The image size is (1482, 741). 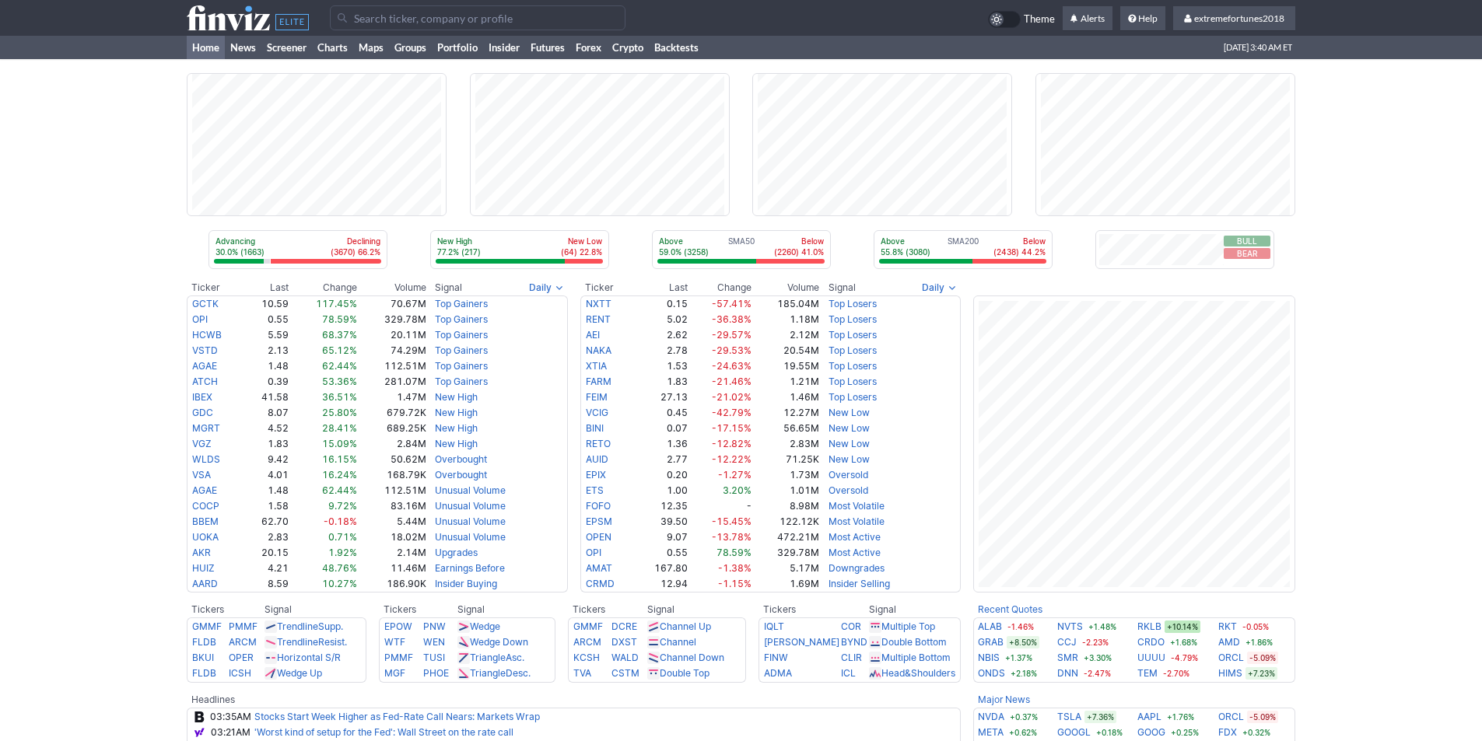 I want to click on td: 1.00, so click(x=661, y=491).